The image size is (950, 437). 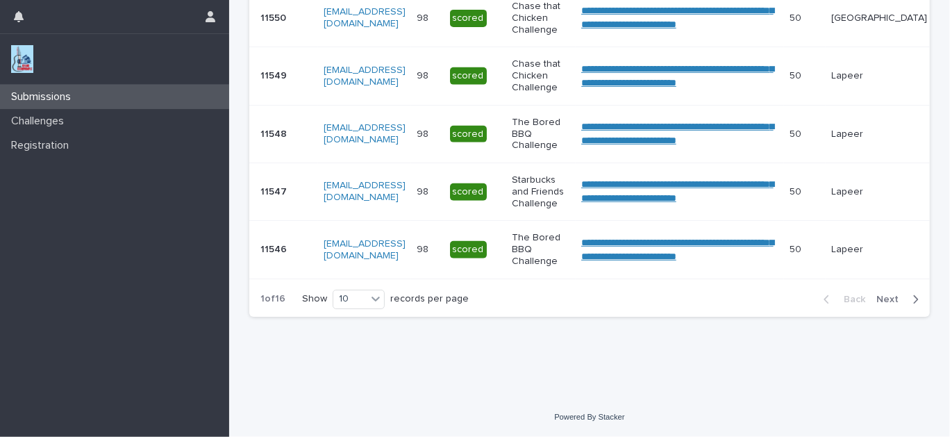 I want to click on p: 11546, so click(x=275, y=248).